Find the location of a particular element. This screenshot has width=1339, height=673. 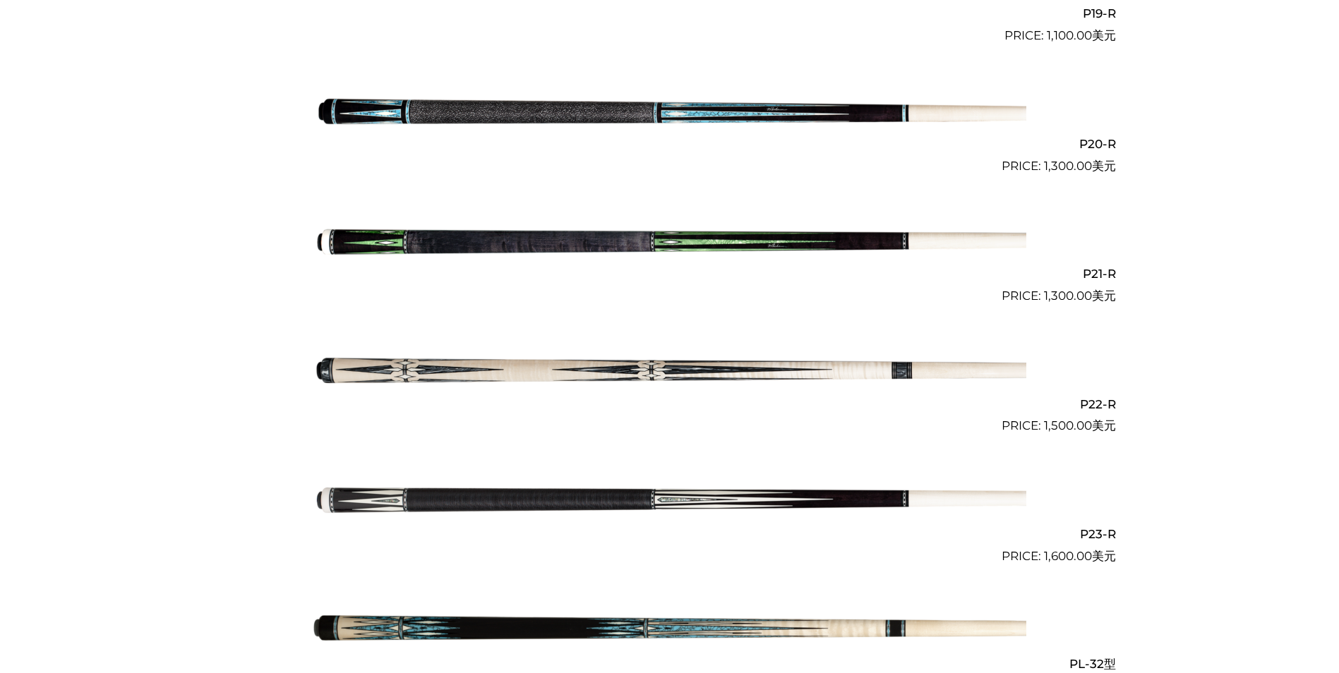

bdi: 1,600.00 is located at coordinates (1080, 556).